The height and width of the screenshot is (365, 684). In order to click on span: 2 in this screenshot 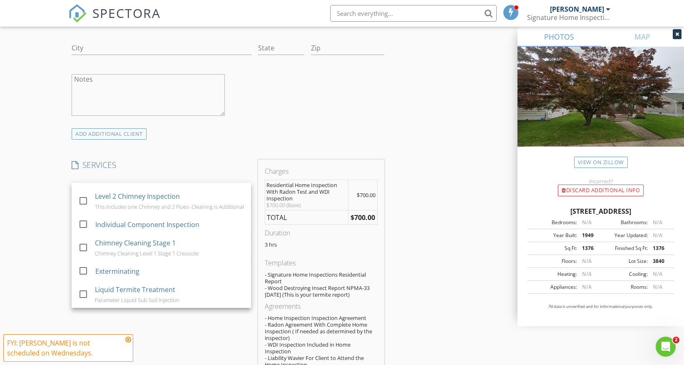, I will do `click(676, 340)`.